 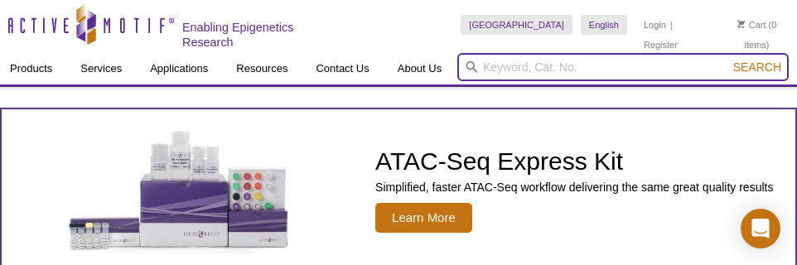 What do you see at coordinates (101, 69) in the screenshot?
I see `a: Services` at bounding box center [101, 69].